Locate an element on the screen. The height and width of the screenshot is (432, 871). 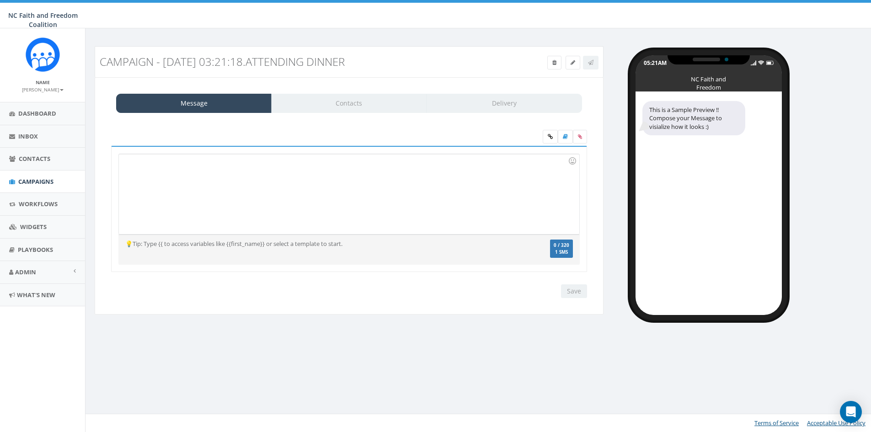
label: Insert Template Text is located at coordinates (565, 137).